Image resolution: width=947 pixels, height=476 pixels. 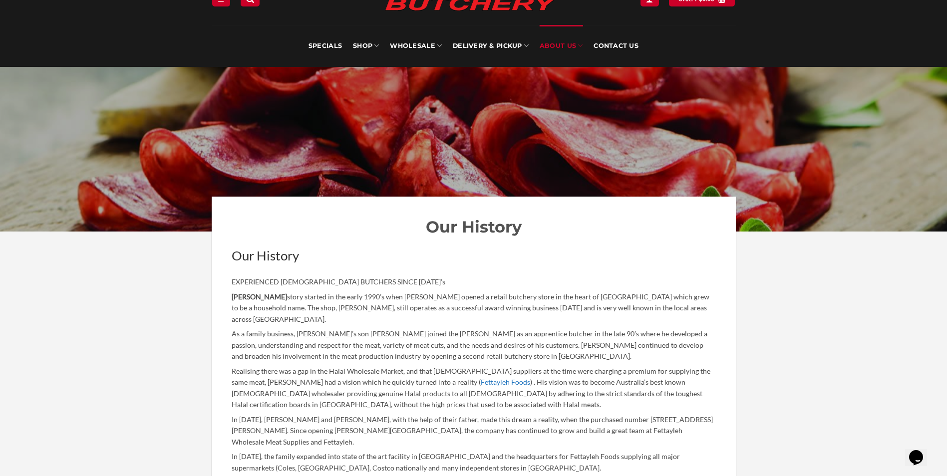 I want to click on span: Our History, so click(x=265, y=256).